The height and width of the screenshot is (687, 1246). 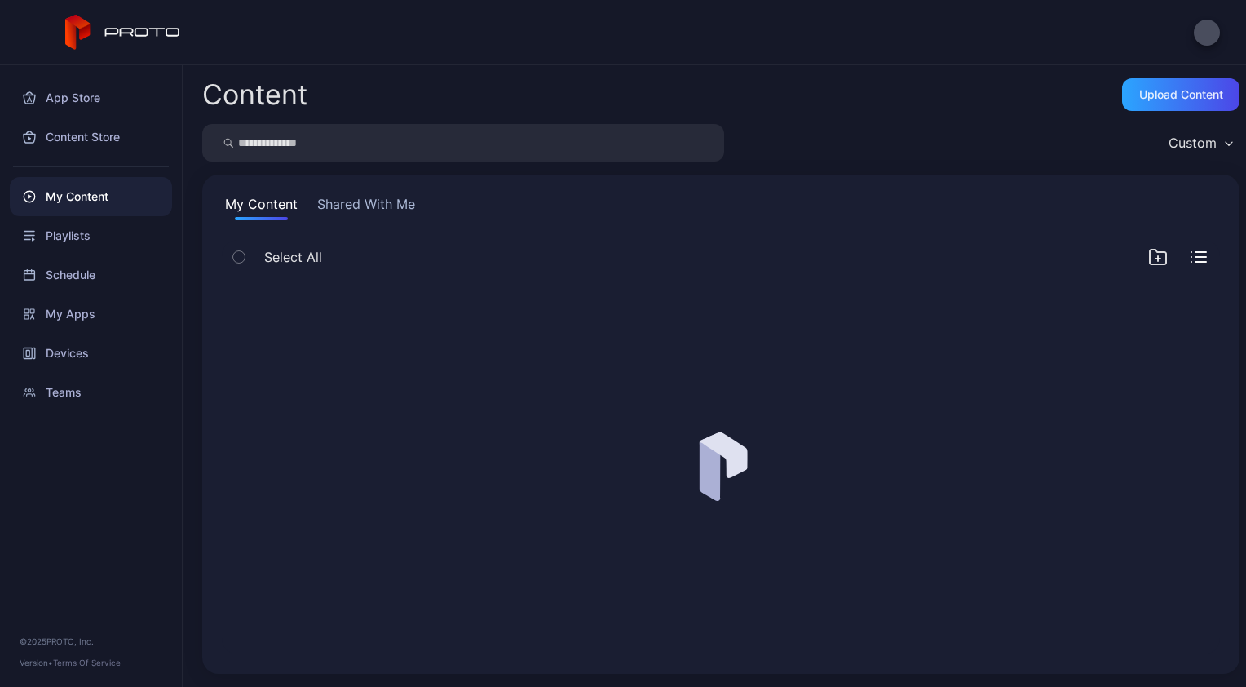 What do you see at coordinates (91, 137) in the screenshot?
I see `div: Content Store` at bounding box center [91, 137].